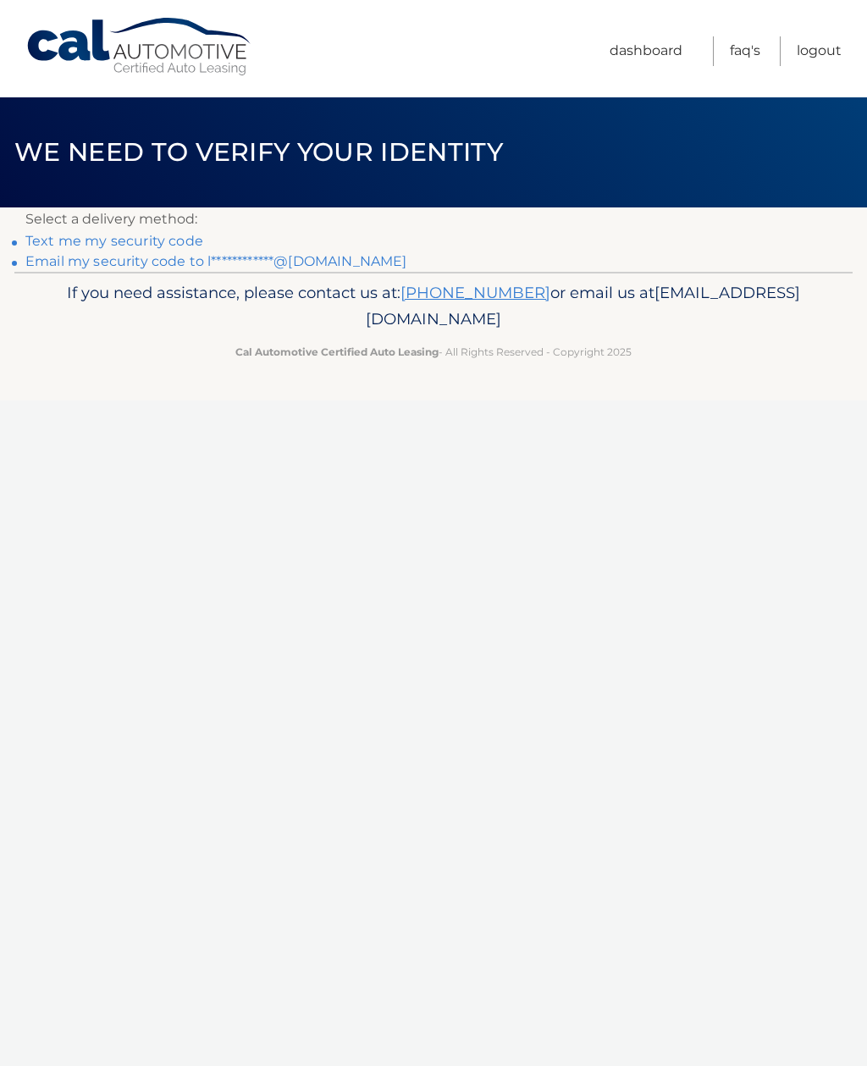 The image size is (867, 1066). Describe the element at coordinates (433, 351) in the screenshot. I see `p: - All Rights Reserved - Copyright 2025` at that location.